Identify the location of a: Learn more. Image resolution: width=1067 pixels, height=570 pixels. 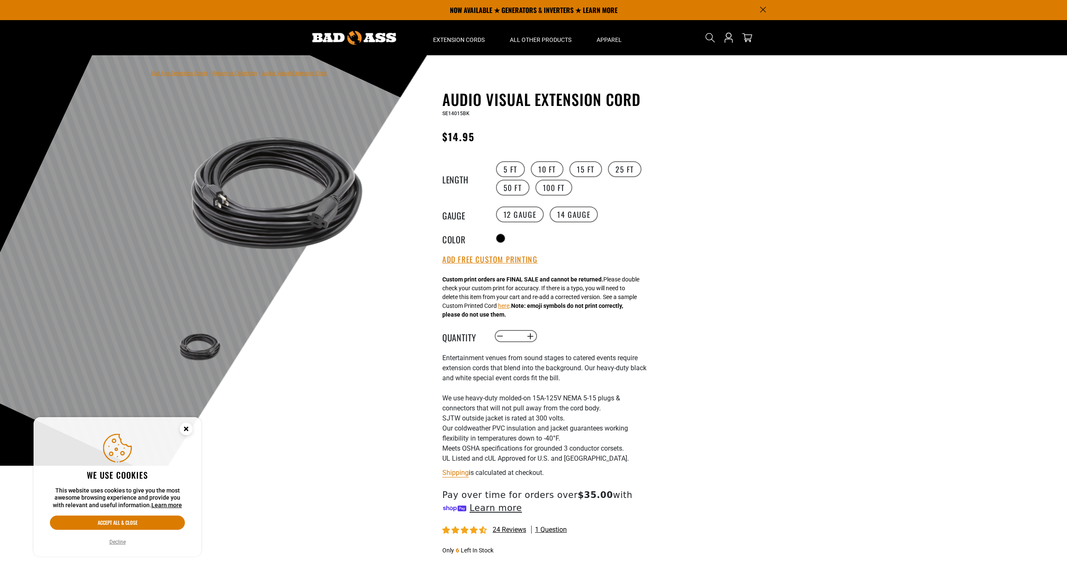
(166, 505).